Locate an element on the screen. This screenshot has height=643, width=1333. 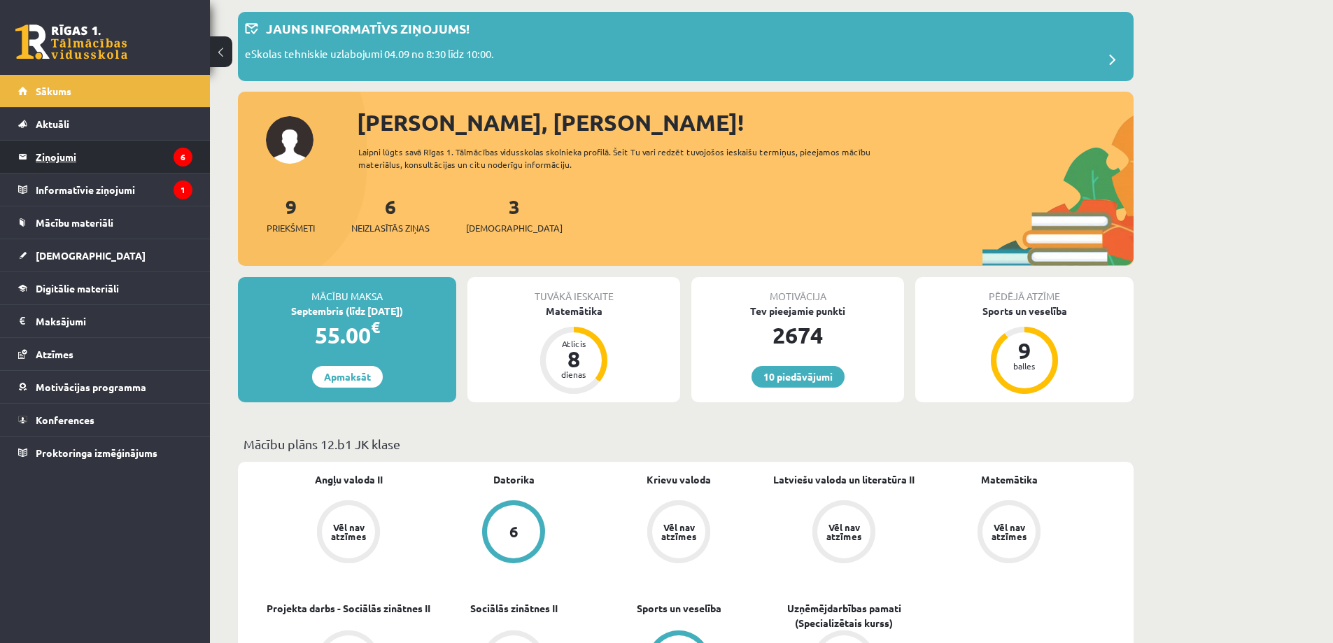
a: Informatīvie ziņojumi1 is located at coordinates (105, 190).